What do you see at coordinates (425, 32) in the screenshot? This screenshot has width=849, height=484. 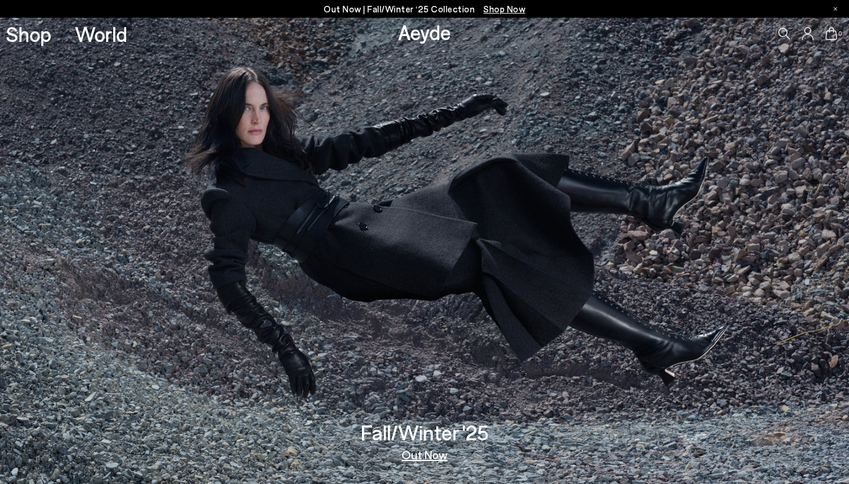 I see `a: Aeyde` at bounding box center [425, 32].